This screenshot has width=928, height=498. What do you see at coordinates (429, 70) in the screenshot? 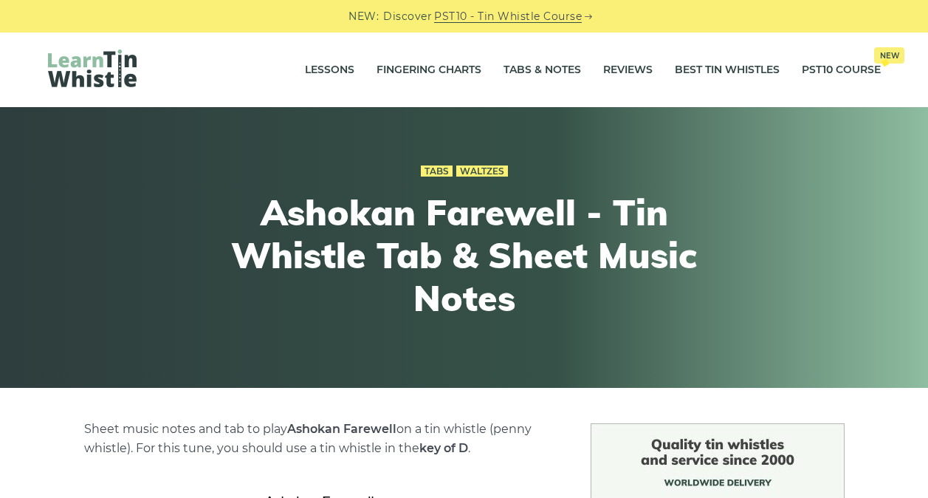
I see `a: Fingering Charts` at bounding box center [429, 70].